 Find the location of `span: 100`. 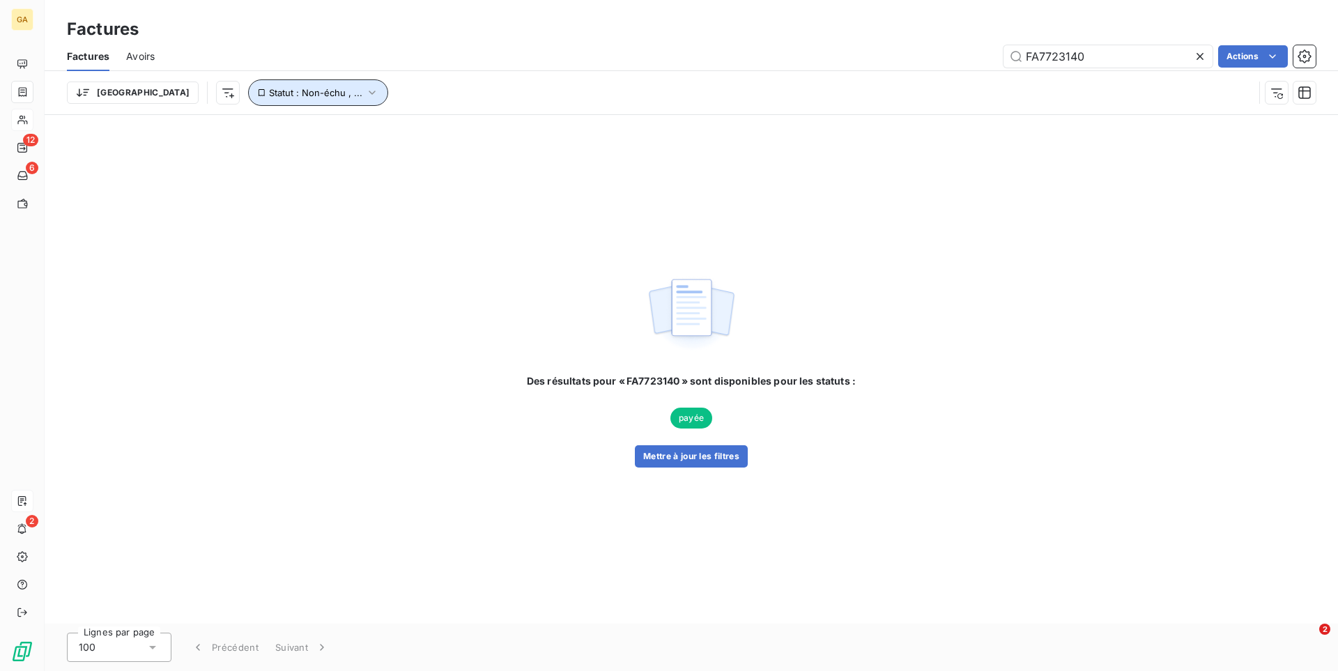

span: 100 is located at coordinates (87, 647).